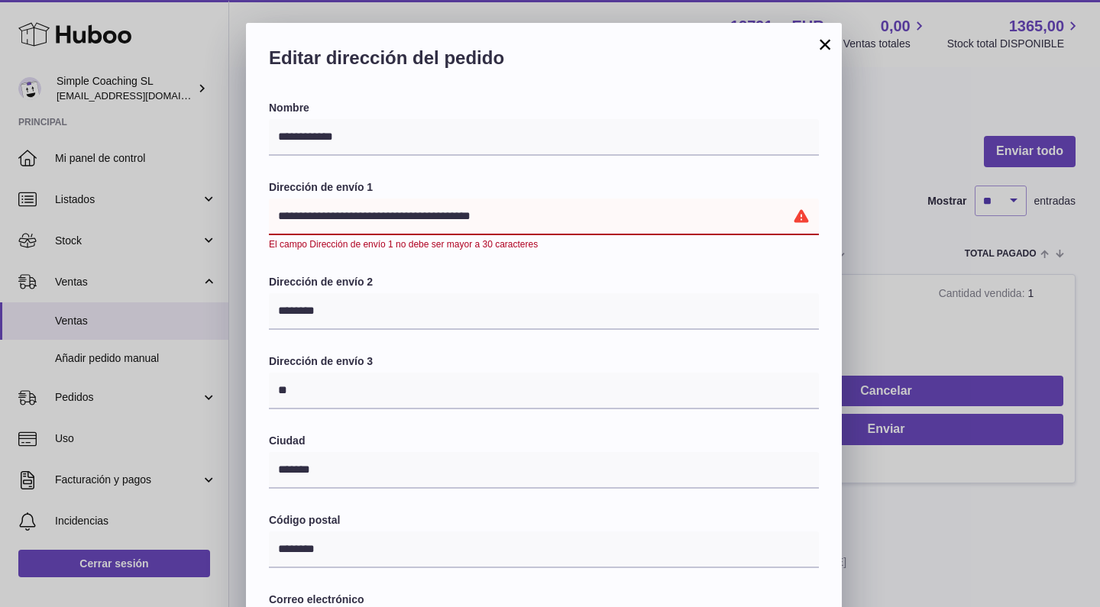 This screenshot has height=607, width=1100. What do you see at coordinates (544, 244) in the screenshot?
I see `div: El campo Dirección de envío 1 no debe ser mayor a 30 caracteres` at bounding box center [544, 244].